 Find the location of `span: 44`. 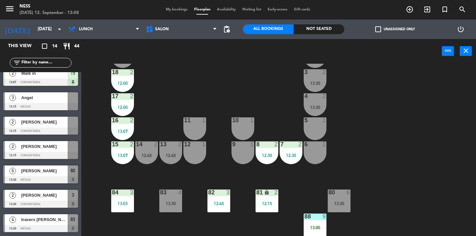

span: 44 is located at coordinates (77, 46).